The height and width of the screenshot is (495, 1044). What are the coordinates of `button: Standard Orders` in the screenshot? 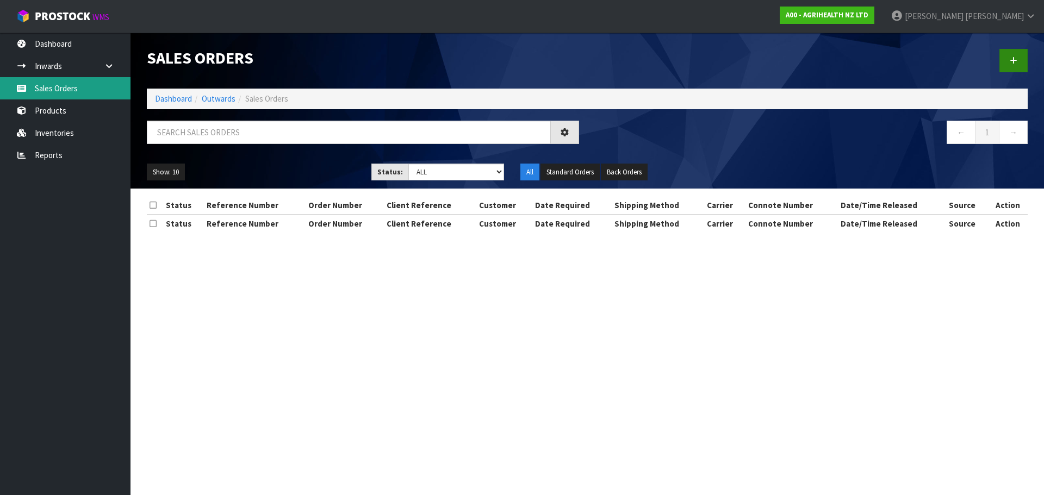 It's located at (570, 172).